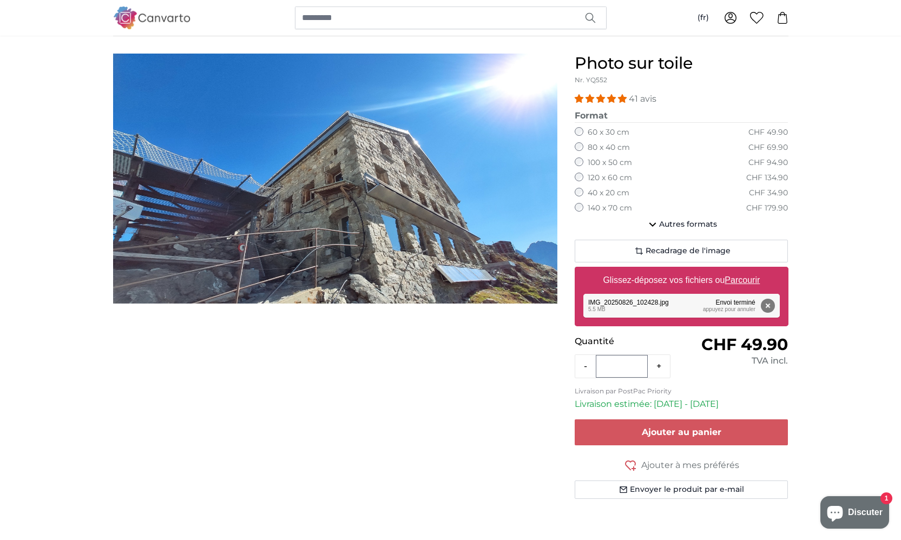 This screenshot has height=540, width=901. Describe the element at coordinates (681, 63) in the screenshot. I see `h1: Photo sur toile` at that location.